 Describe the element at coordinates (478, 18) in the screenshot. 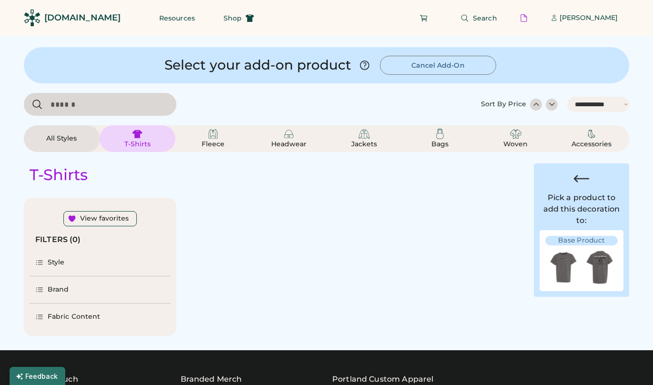

I see `button: Search` at that location.